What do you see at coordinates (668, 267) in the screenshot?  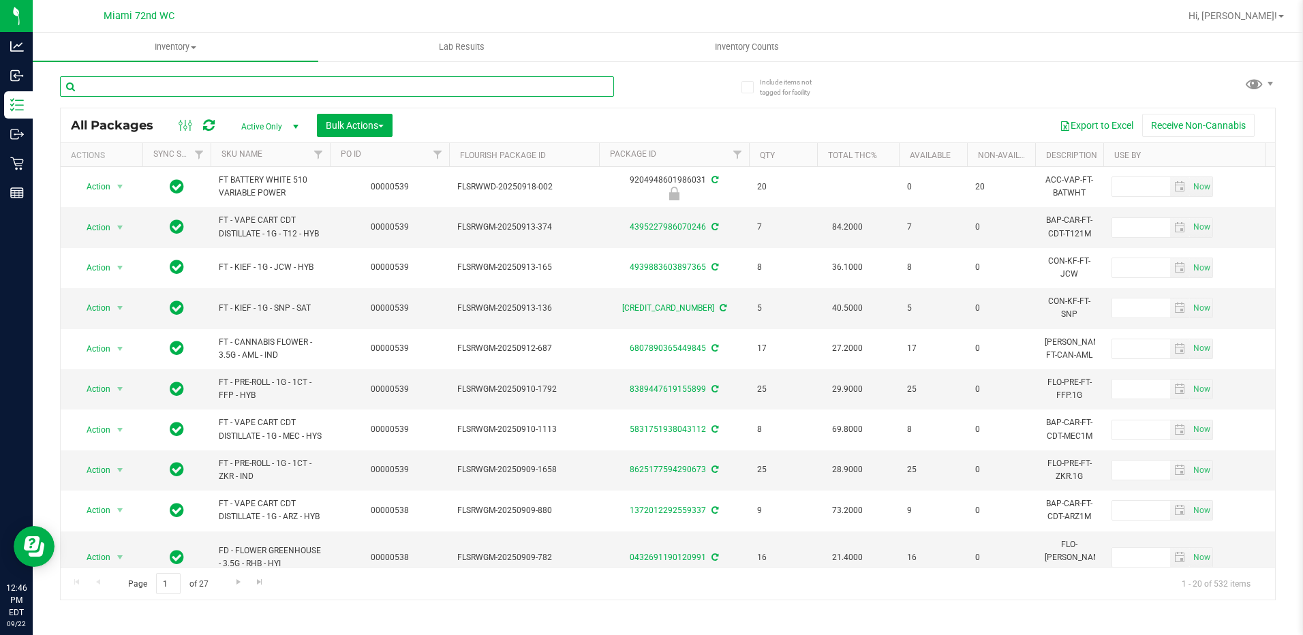 I see `a: 4939883603897365` at bounding box center [668, 267].